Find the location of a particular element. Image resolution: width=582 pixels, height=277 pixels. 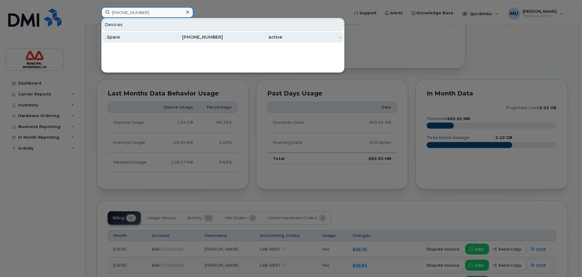

div: . Spare is located at coordinates (134, 37).